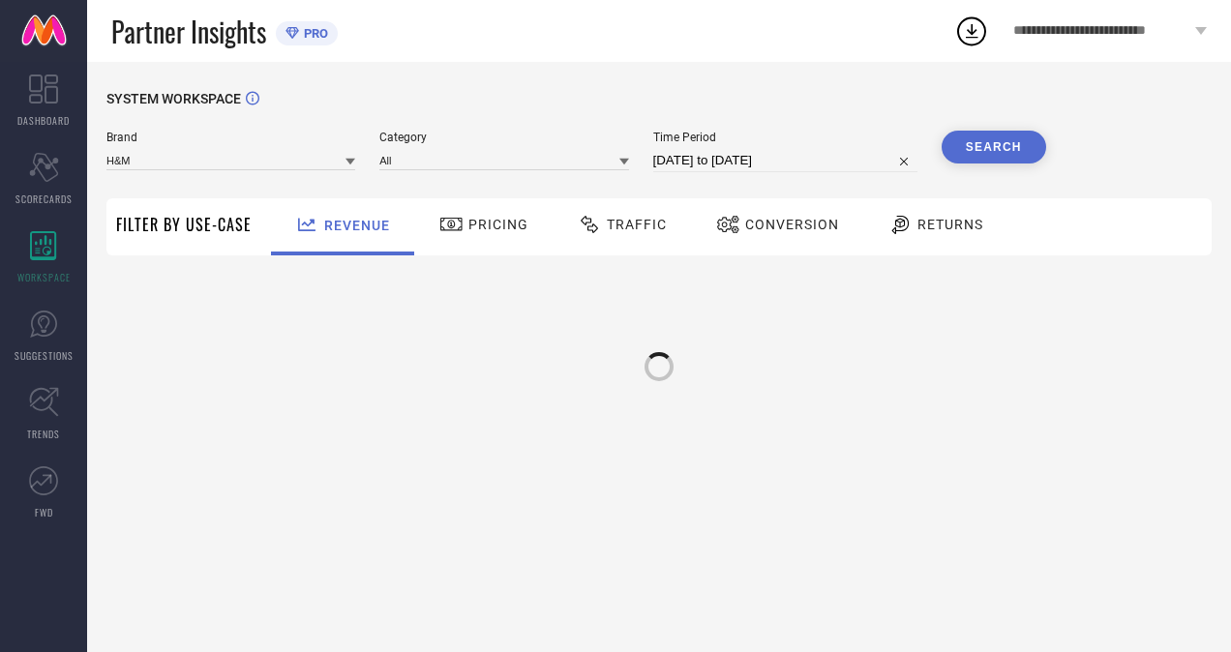 The image size is (1231, 652). What do you see at coordinates (792, 225) in the screenshot?
I see `span: Conversion` at bounding box center [792, 225].